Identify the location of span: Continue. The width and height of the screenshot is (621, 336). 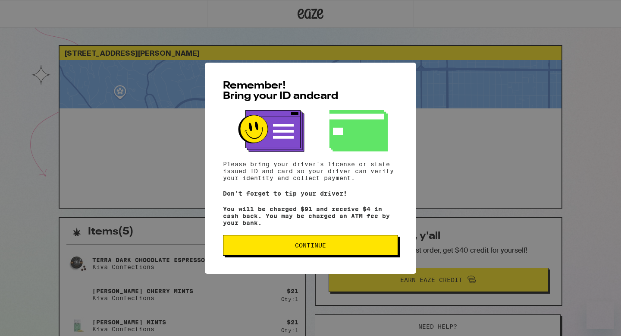
(311, 245).